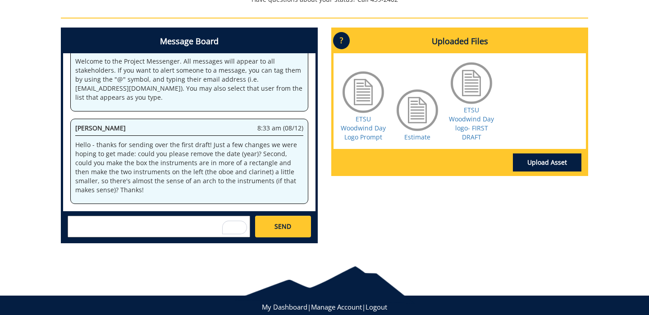 Image resolution: width=649 pixels, height=315 pixels. What do you see at coordinates (283, 226) in the screenshot?
I see `a: SEND` at bounding box center [283, 226].